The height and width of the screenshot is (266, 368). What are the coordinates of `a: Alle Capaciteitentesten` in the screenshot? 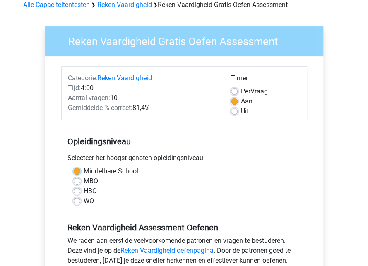 It's located at (56, 5).